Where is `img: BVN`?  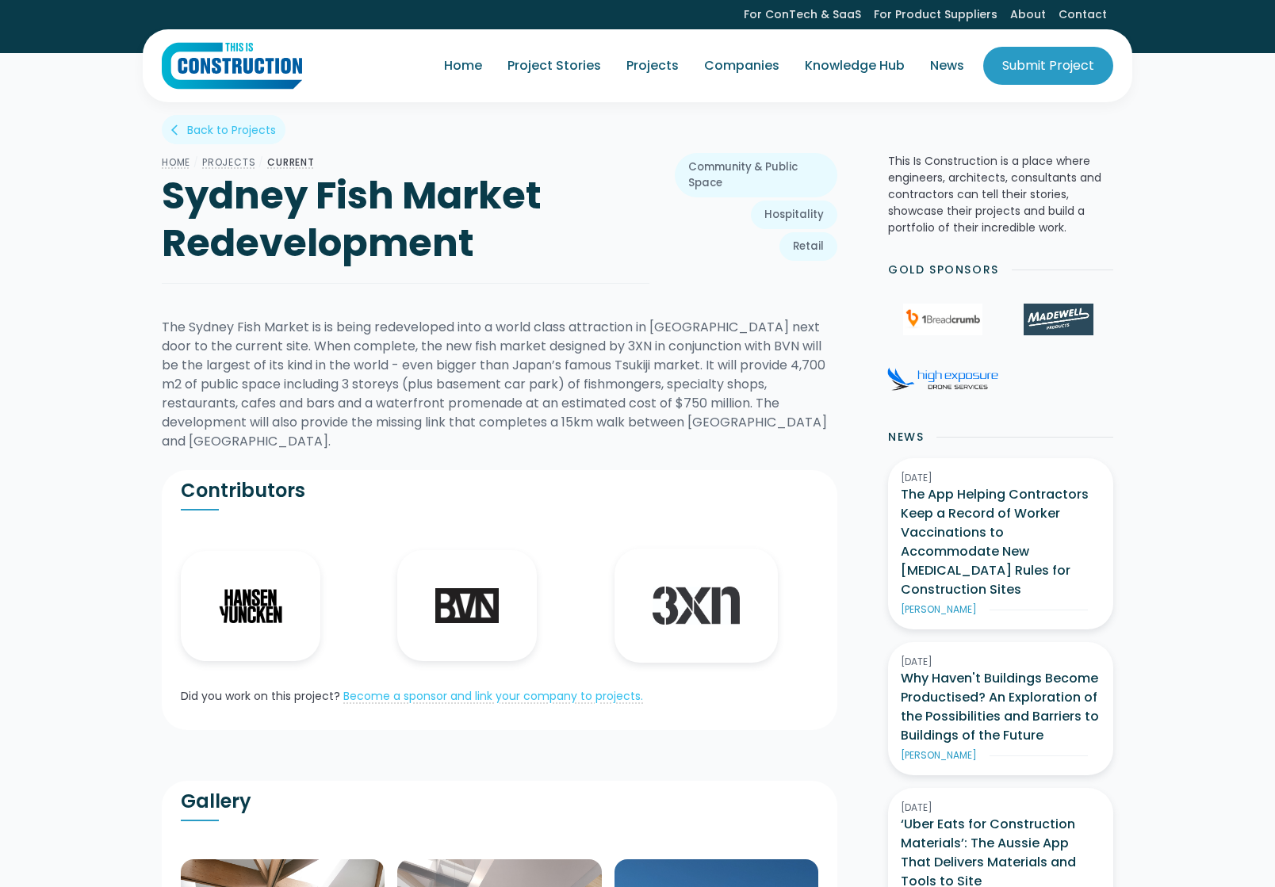
img: BVN is located at coordinates (467, 606).